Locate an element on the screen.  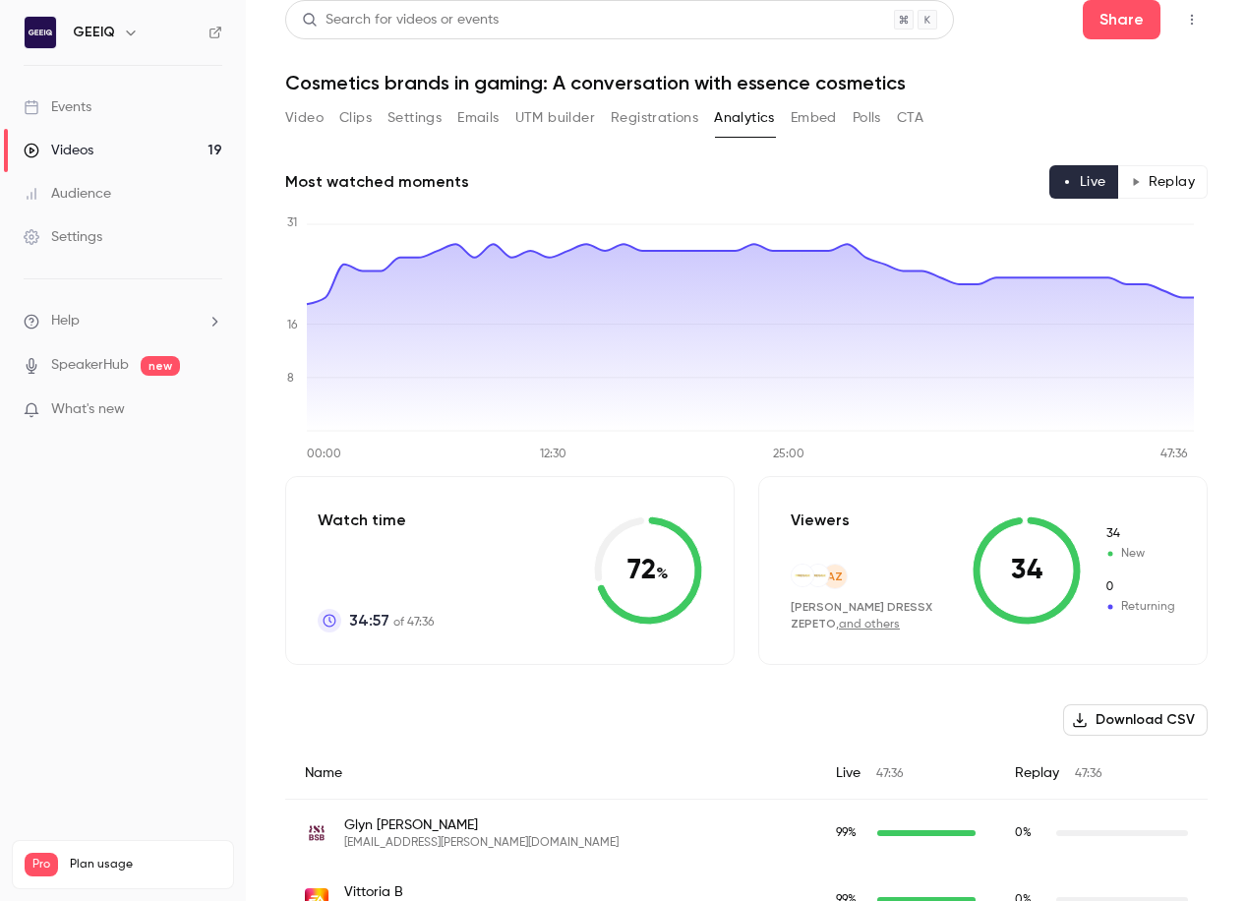
span: Plan usage is located at coordinates (146, 864).